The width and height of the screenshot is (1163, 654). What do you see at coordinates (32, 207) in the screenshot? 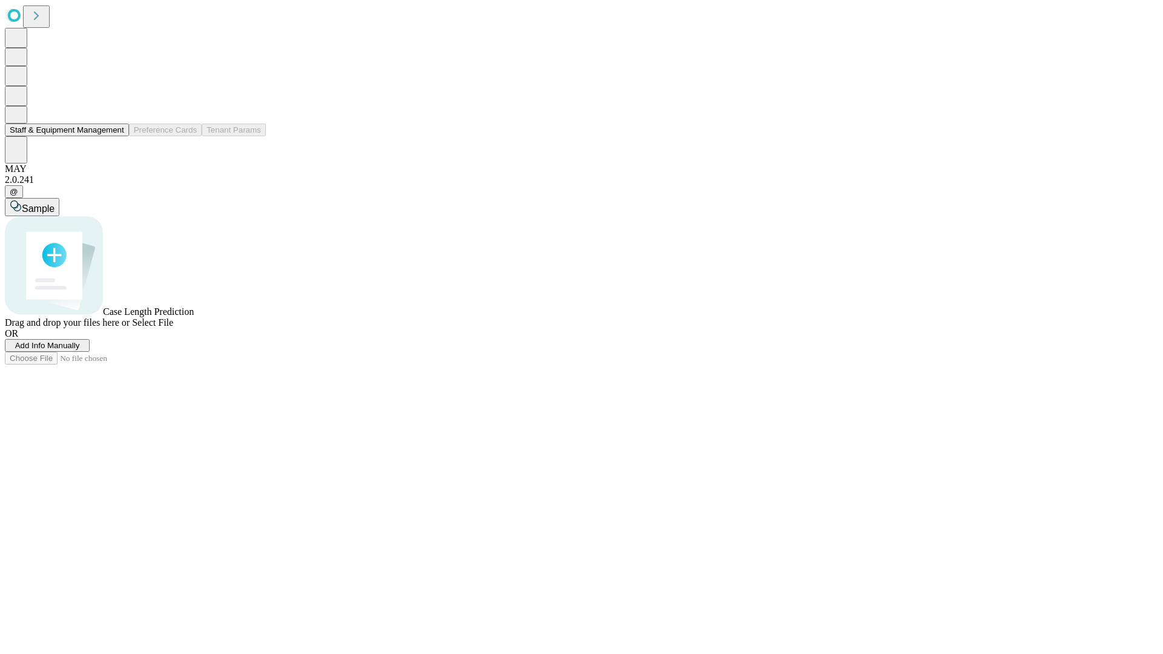
I see `button: Sample` at bounding box center [32, 207].